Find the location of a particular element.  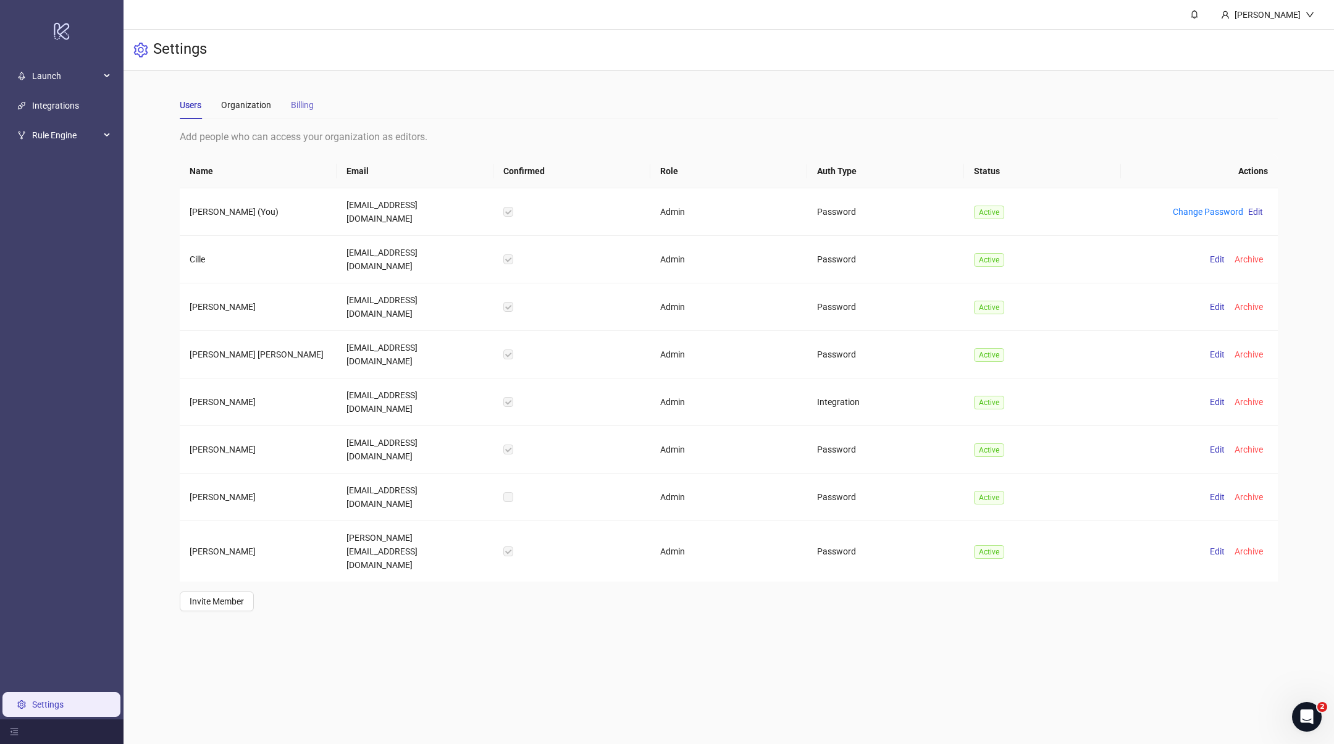

div: Add people who can access your organization as editors. is located at coordinates (728, 137).